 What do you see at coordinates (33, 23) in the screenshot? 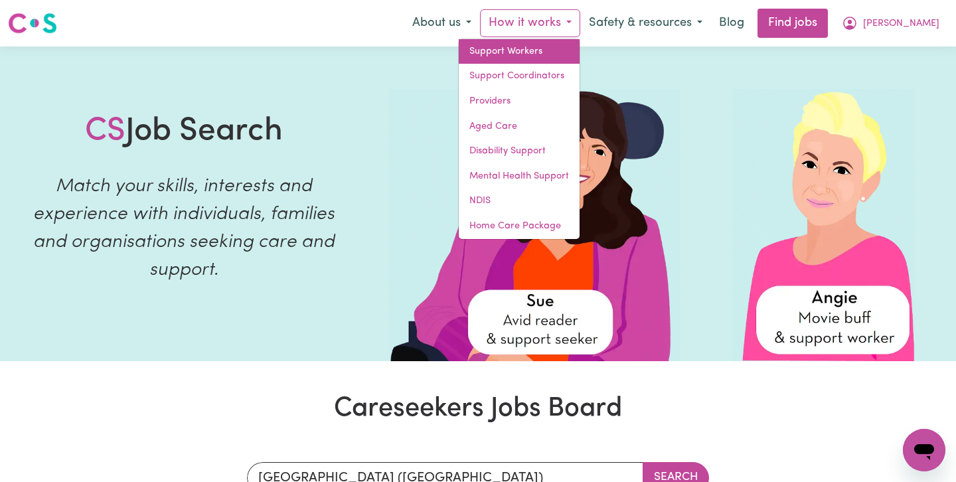
I see `img: Careseekers logo` at bounding box center [33, 23].